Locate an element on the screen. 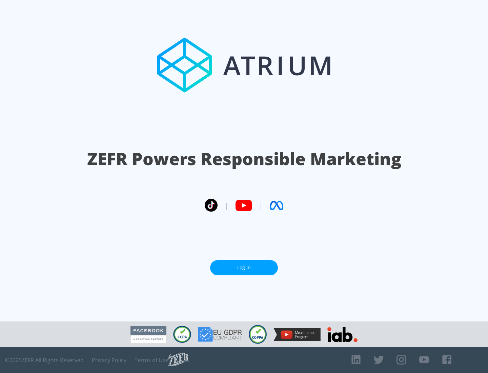  h1: ZEFR Powers Responsible Marketing is located at coordinates (244, 159).